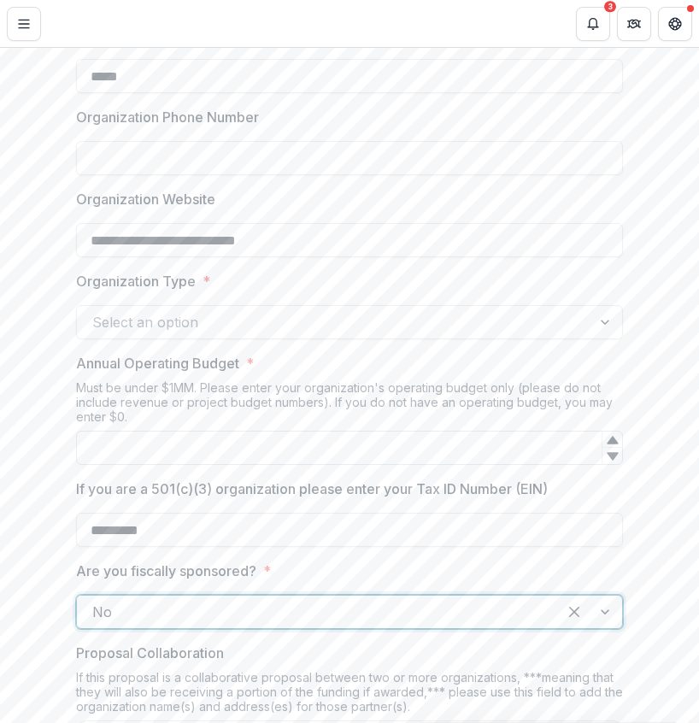 The image size is (699, 723). I want to click on p: Organization Website, so click(145, 199).